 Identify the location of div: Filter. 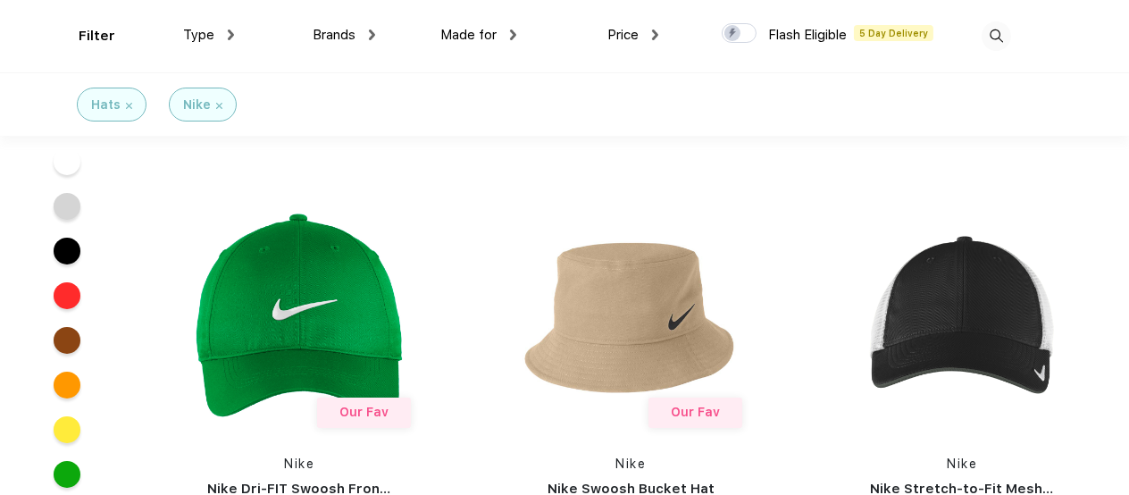
(96, 36).